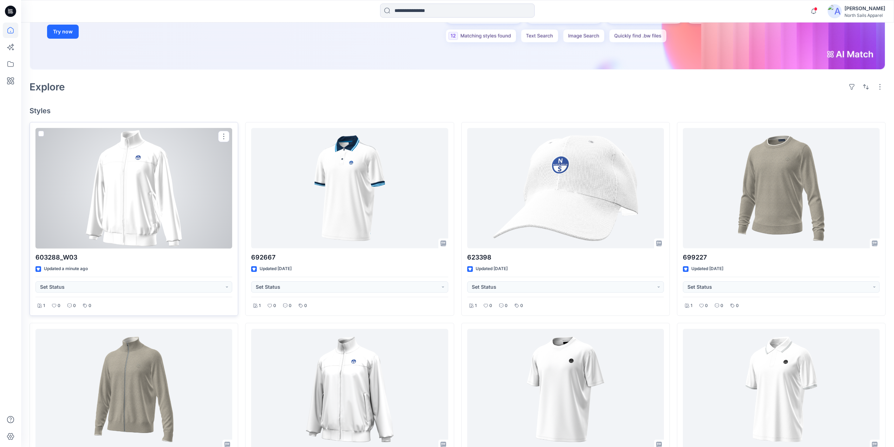 This screenshot has height=447, width=894. I want to click on p: Updated a minute ago, so click(66, 268).